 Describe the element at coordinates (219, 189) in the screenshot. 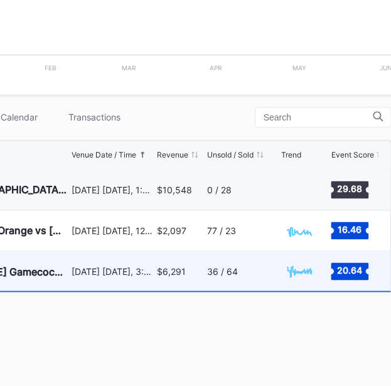

I see `div: 0 / 28` at that location.